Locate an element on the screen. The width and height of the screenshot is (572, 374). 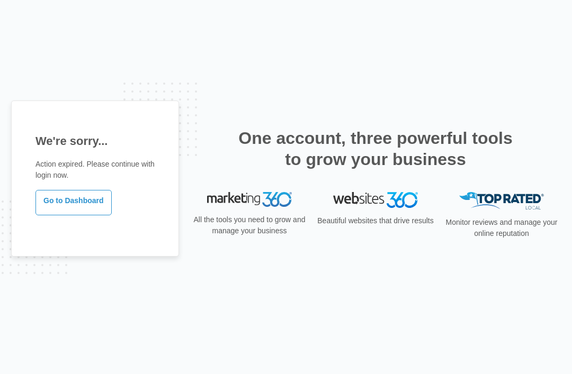
p: Monitor reviews and manage your online reputation is located at coordinates (502, 228).